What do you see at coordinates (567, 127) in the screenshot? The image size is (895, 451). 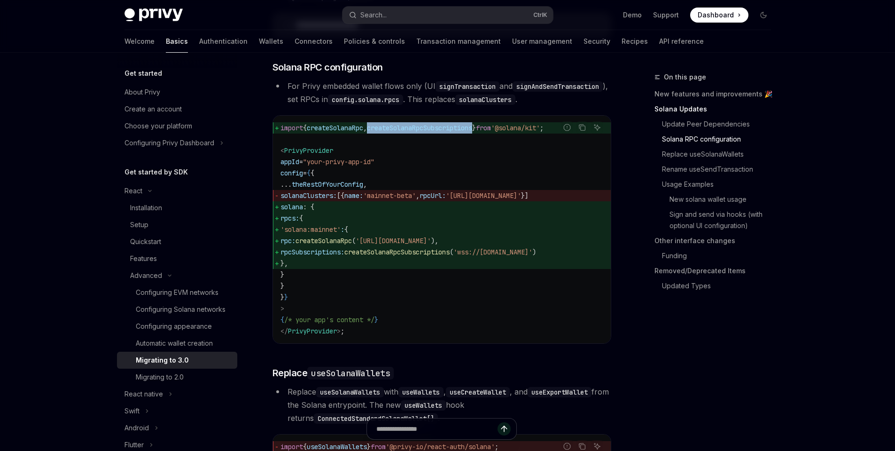 I see `button: Report incorrect code` at bounding box center [567, 127].